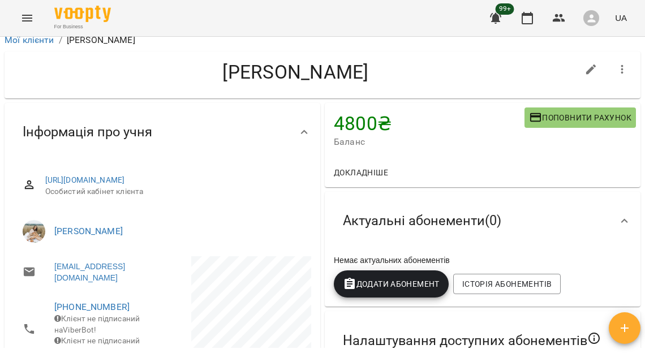 The height and width of the screenshot is (362, 645). Describe the element at coordinates (482, 221) in the screenshot. I see `div: Актуальні абонементи(0)` at that location.